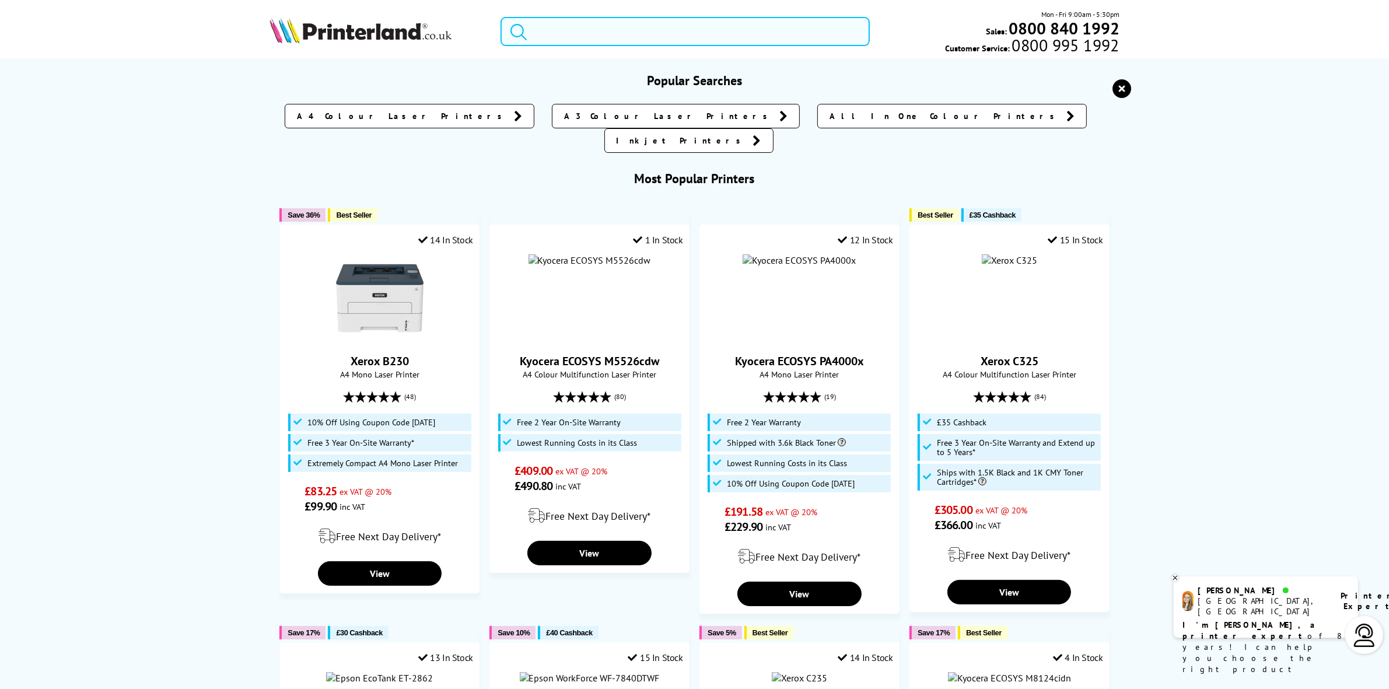  I want to click on button: Save 36%, so click(302, 215).